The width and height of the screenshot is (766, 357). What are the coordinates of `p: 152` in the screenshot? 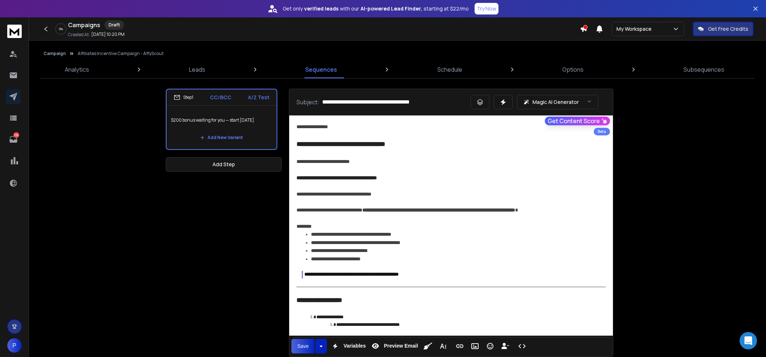 It's located at (16, 135).